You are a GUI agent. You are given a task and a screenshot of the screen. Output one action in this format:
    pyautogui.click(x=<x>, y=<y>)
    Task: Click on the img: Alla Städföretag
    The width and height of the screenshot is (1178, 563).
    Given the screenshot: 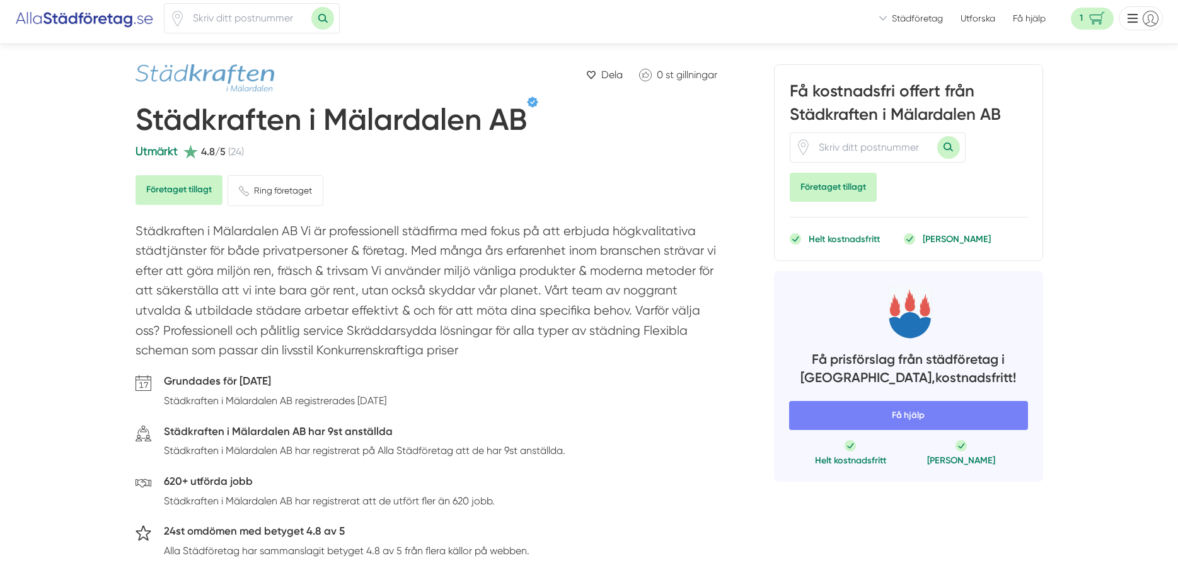 What is the action you would take?
    pyautogui.click(x=84, y=18)
    